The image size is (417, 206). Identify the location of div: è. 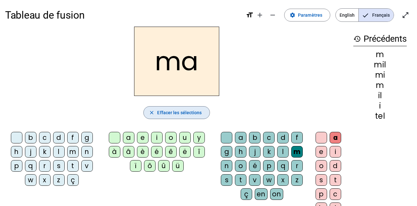
(143, 151).